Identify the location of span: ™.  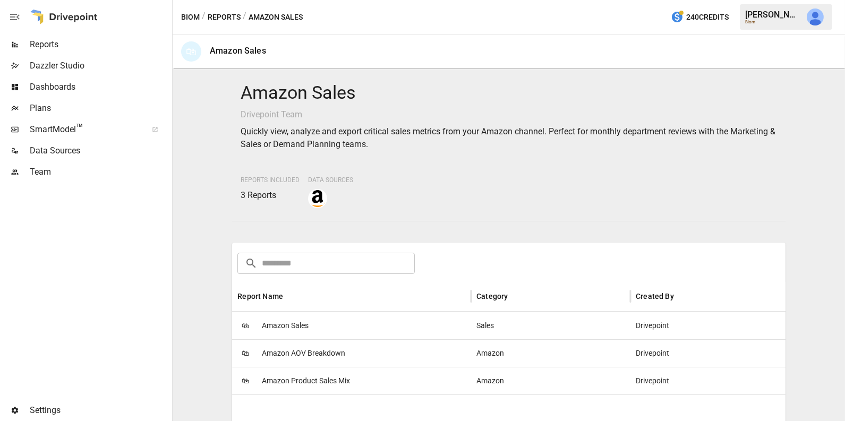
(80, 128).